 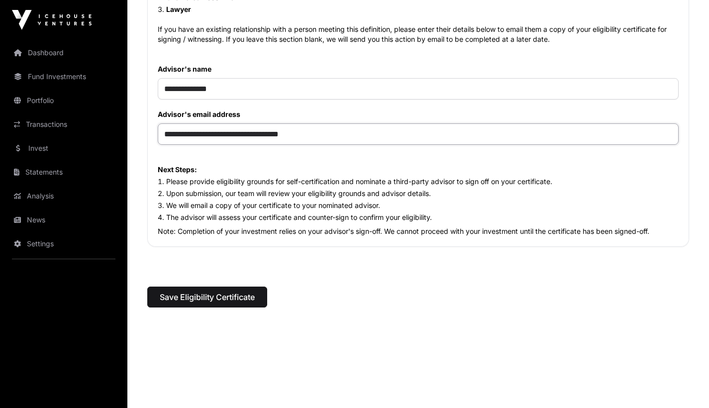 What do you see at coordinates (418, 217) in the screenshot?
I see `li: The advisor will assess your certificate and counter-sign to confirm your eligibility.` at bounding box center [418, 217].